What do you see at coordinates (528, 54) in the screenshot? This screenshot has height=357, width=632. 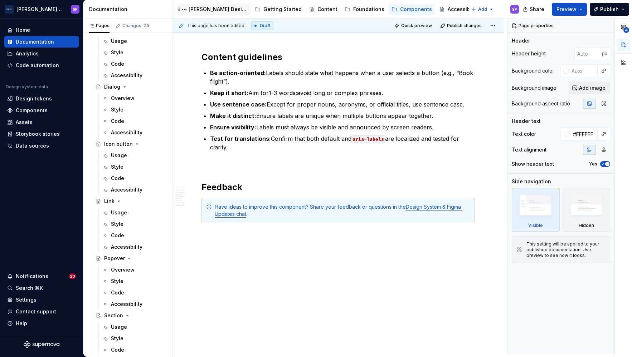 I see `div: Header height` at bounding box center [528, 54].